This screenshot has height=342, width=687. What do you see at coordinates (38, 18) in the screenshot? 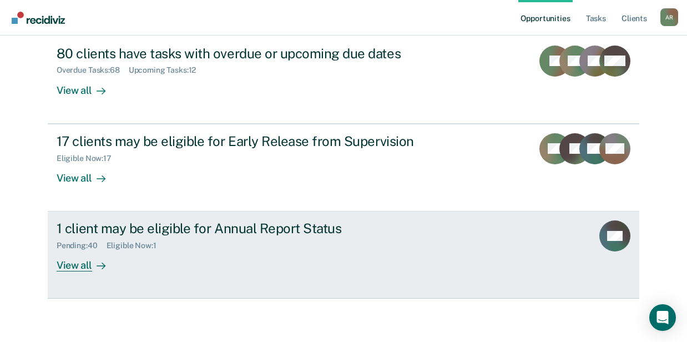
I see `img: Recidiviz` at bounding box center [38, 18].